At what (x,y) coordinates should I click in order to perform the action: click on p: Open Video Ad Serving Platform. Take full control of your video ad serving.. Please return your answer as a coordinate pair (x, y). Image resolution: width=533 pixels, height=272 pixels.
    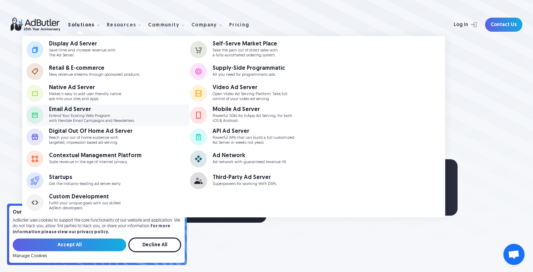
    Looking at the image, I should click on (250, 97).